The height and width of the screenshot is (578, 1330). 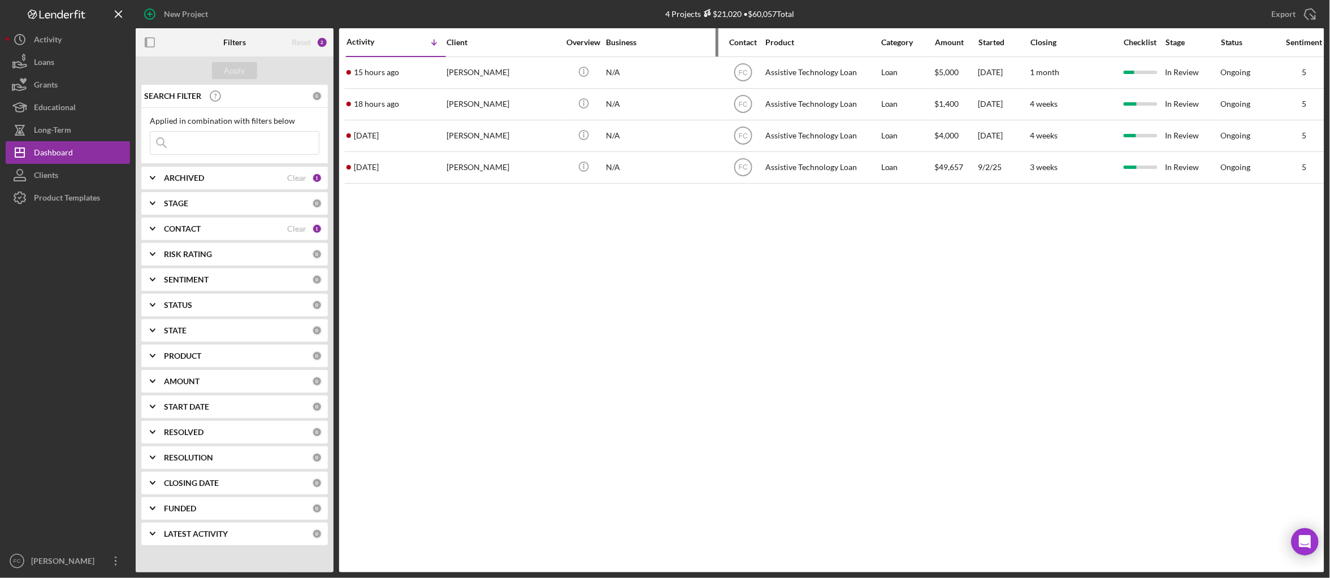 What do you see at coordinates (44, 63) in the screenshot?
I see `div: Loans` at bounding box center [44, 63].